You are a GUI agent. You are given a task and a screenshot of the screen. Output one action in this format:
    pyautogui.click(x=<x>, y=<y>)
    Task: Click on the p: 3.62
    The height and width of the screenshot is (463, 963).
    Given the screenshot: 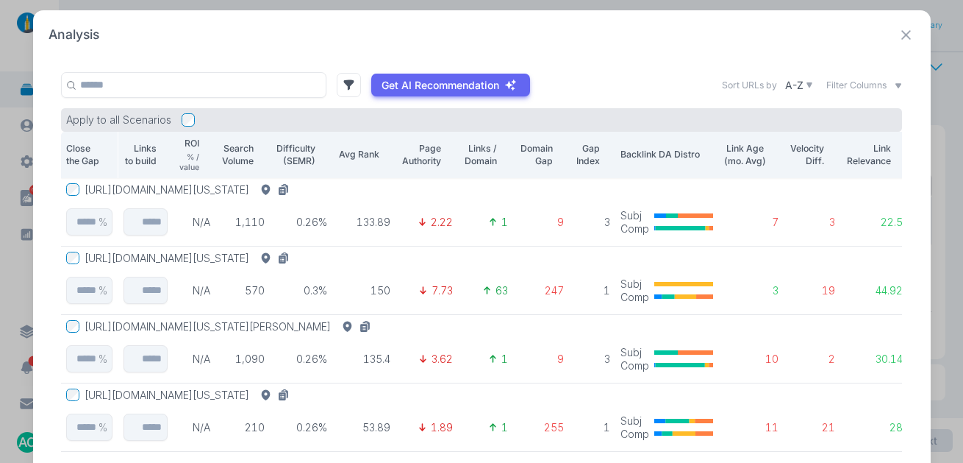 What is the action you would take?
    pyautogui.click(x=442, y=359)
    